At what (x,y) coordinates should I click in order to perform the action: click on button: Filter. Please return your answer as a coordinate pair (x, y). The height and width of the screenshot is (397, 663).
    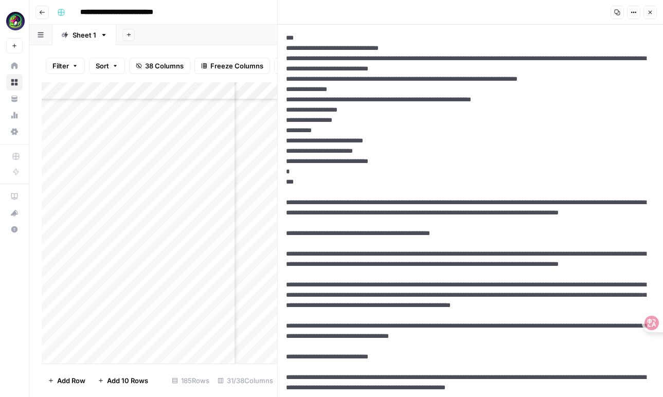
    Looking at the image, I should click on (65, 66).